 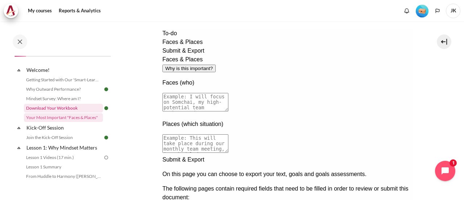 What do you see at coordinates (132, 183) in the screenshot?
I see `li: Faces & Places` at bounding box center [132, 183].